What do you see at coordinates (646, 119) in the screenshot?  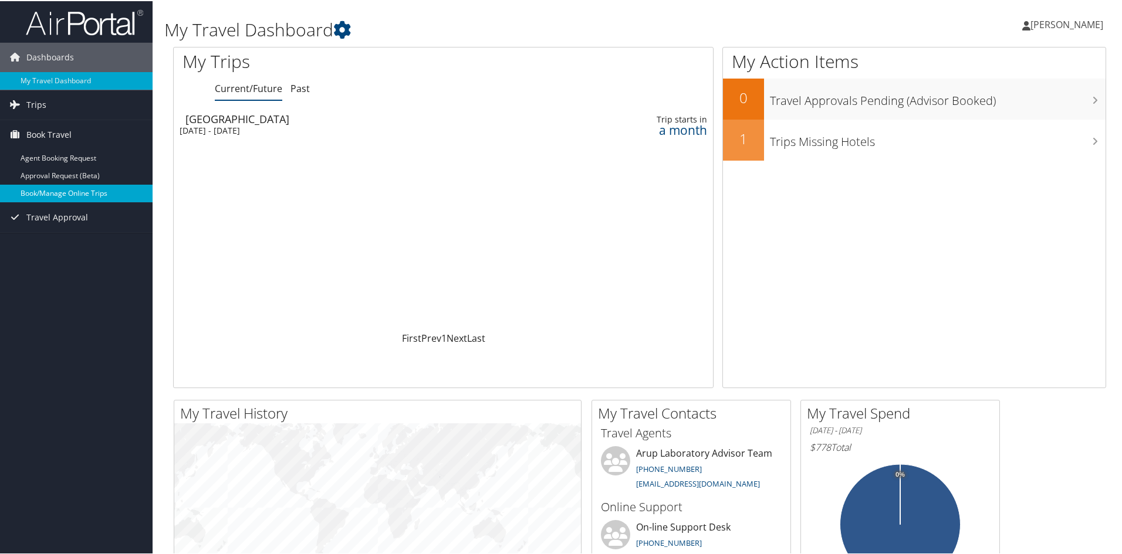 I see `div: Trip starts in` at bounding box center [646, 119].